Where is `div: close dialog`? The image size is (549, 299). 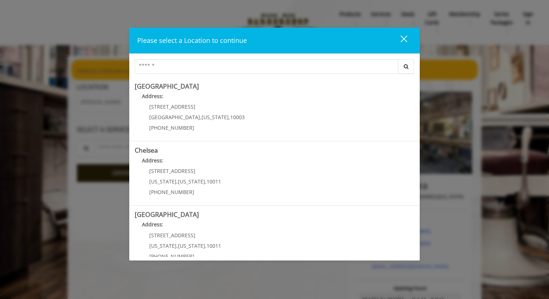
div: close dialog is located at coordinates (400, 40).